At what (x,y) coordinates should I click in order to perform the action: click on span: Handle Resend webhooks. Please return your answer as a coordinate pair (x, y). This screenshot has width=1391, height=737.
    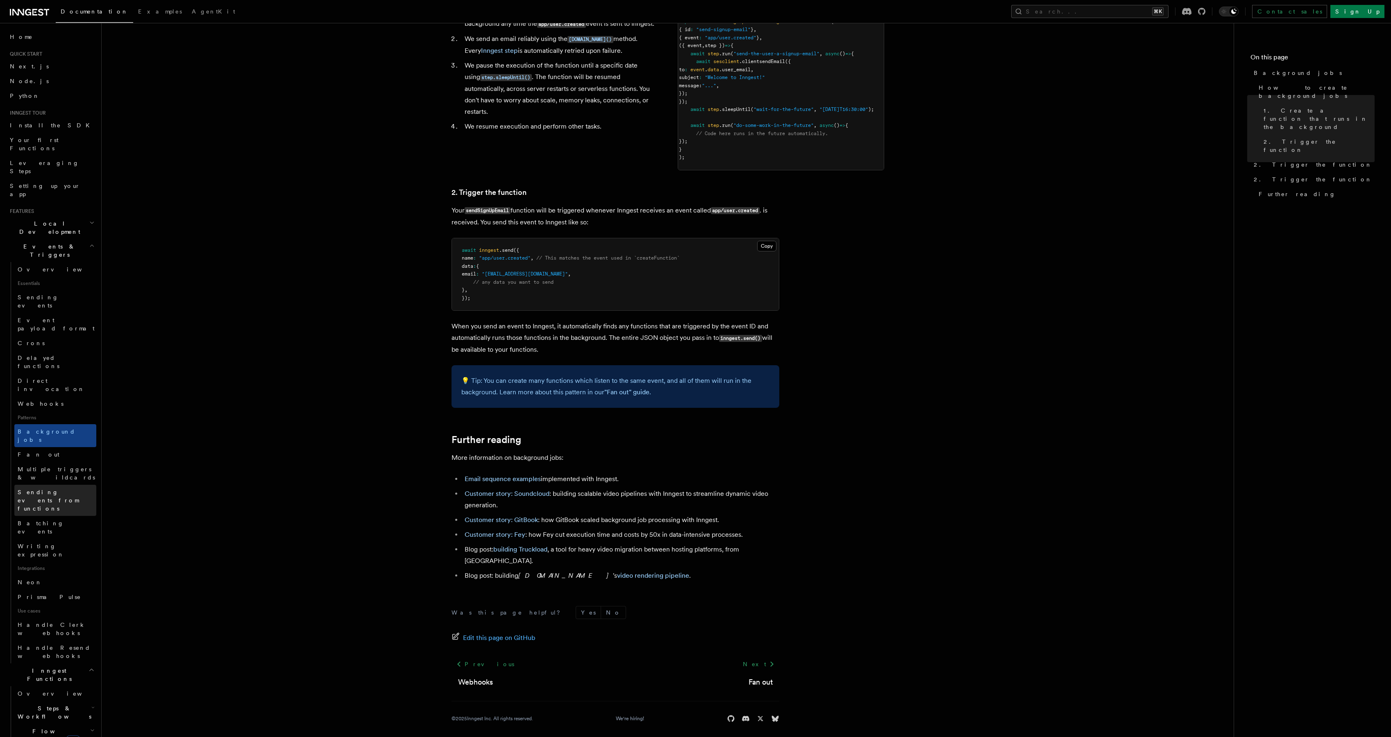
    Looking at the image, I should click on (54, 652).